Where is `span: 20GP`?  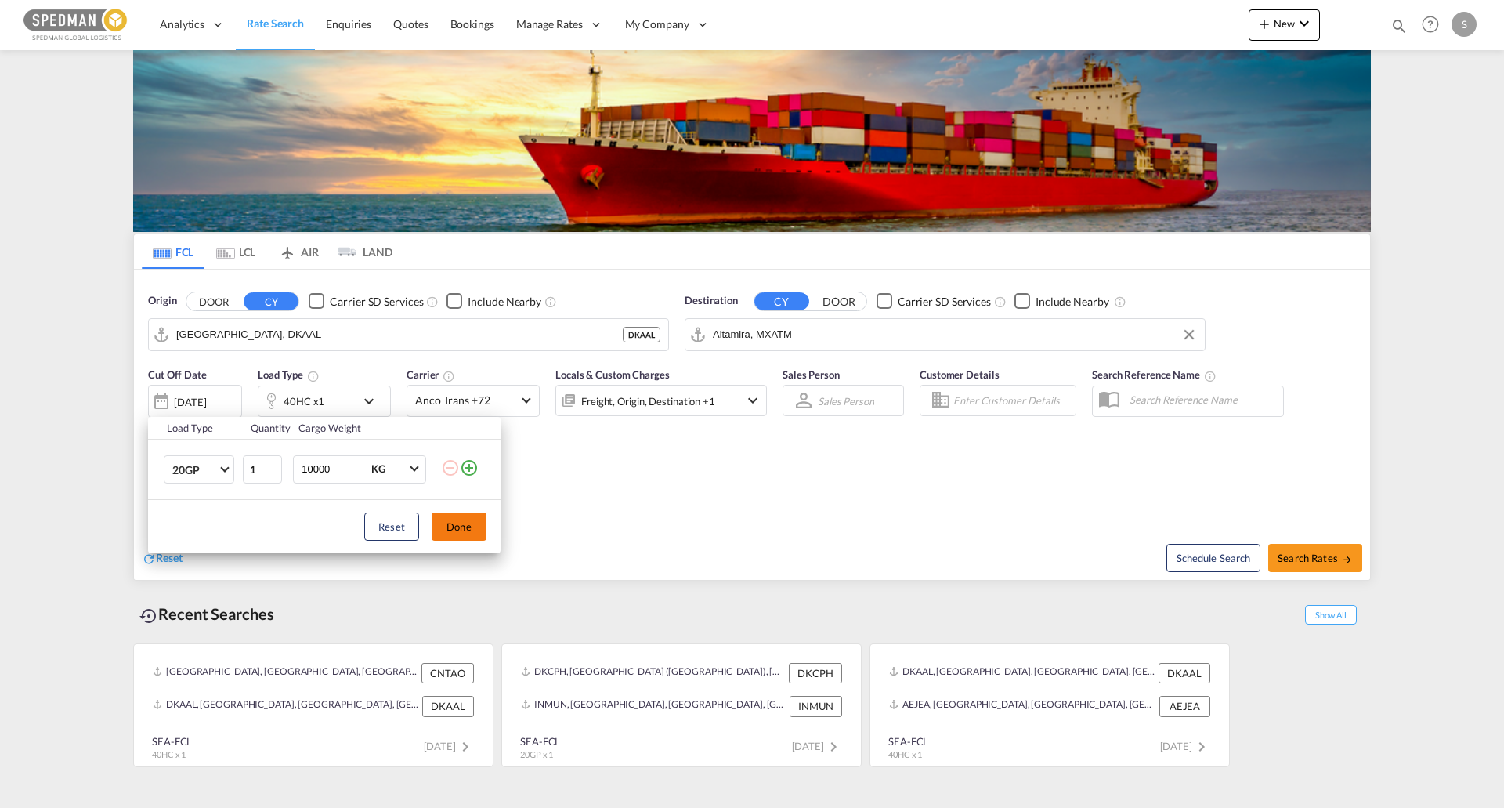 span: 20GP is located at coordinates (195, 470).